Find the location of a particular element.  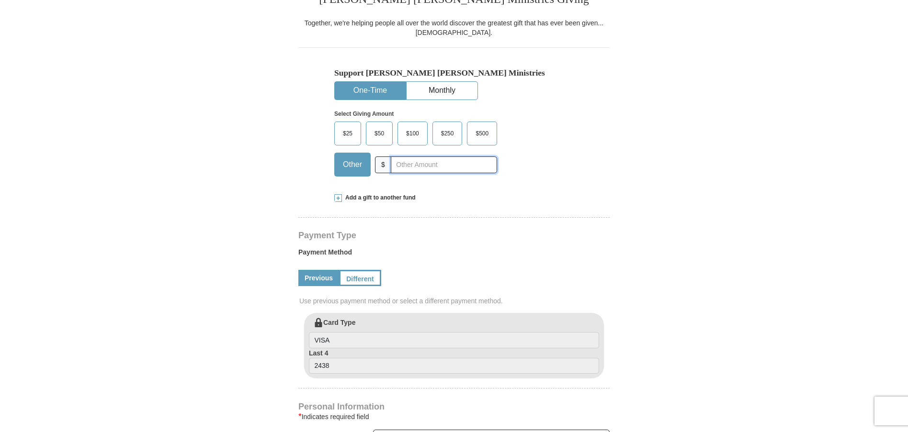

button: One-Time is located at coordinates (370, 91).